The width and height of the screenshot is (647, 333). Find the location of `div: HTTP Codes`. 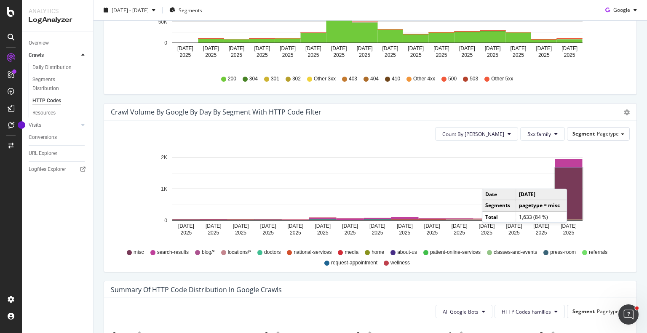

div: HTTP Codes is located at coordinates (47, 101).